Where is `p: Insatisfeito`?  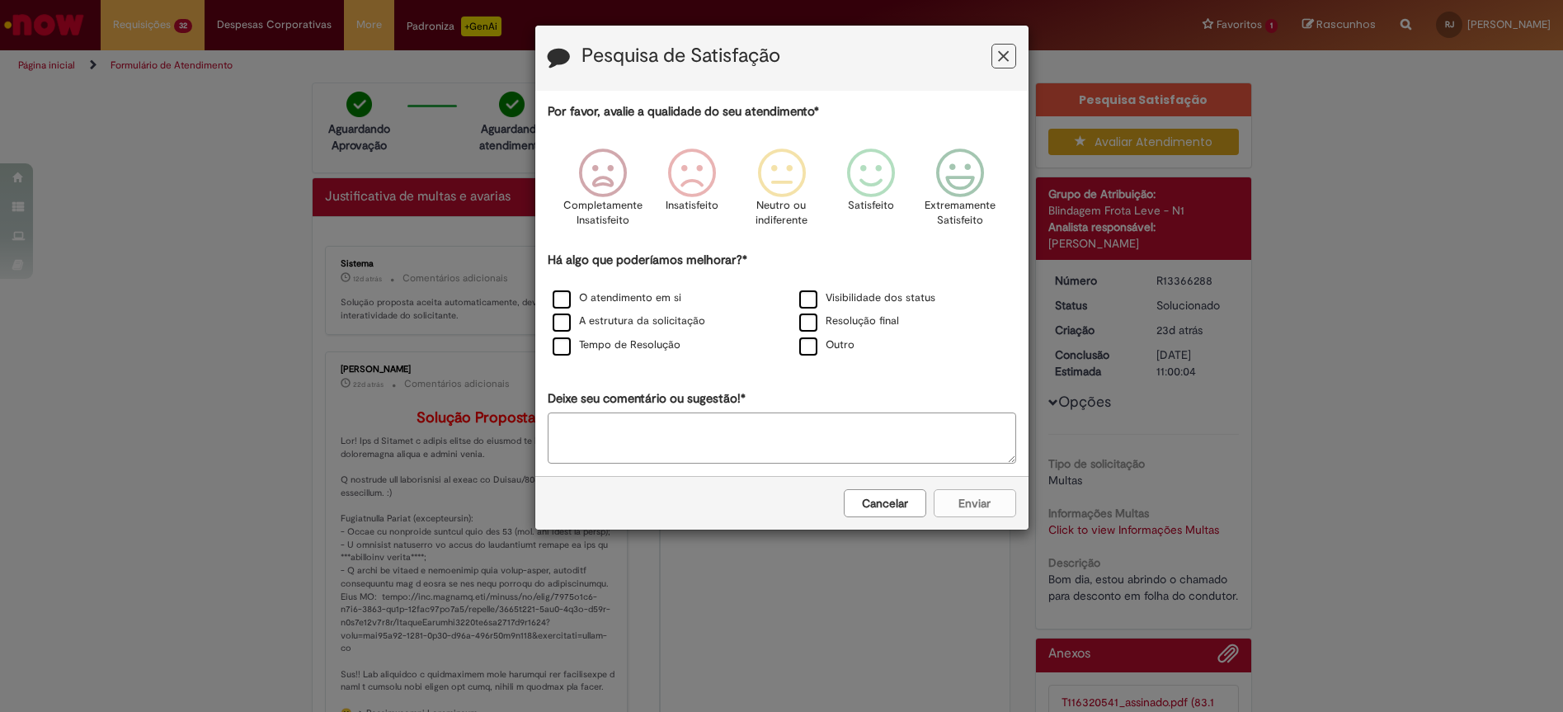
p: Insatisfeito is located at coordinates (692, 205).